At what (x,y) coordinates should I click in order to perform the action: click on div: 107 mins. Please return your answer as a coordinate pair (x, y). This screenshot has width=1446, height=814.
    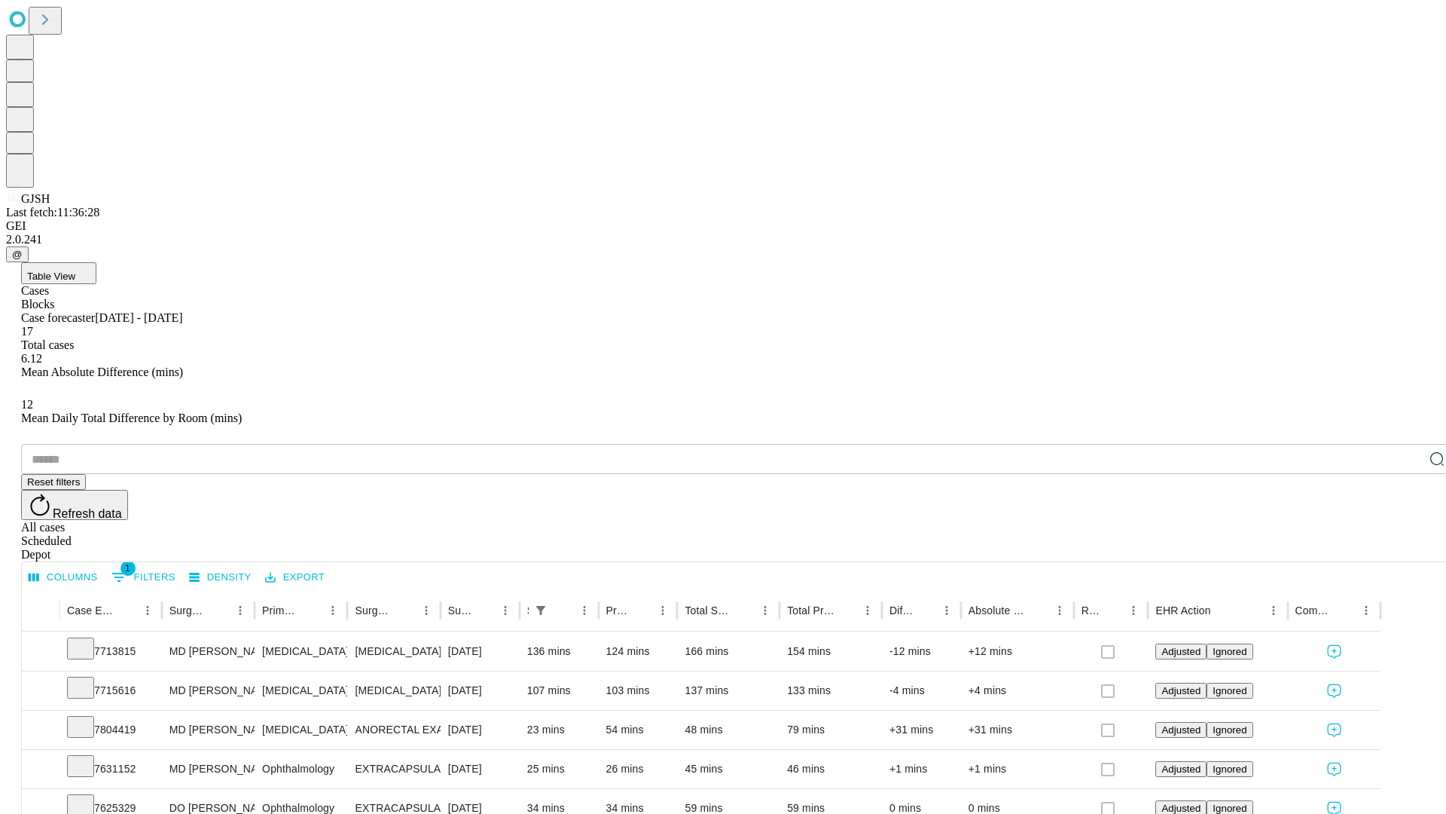
    Looking at the image, I should click on (559, 690).